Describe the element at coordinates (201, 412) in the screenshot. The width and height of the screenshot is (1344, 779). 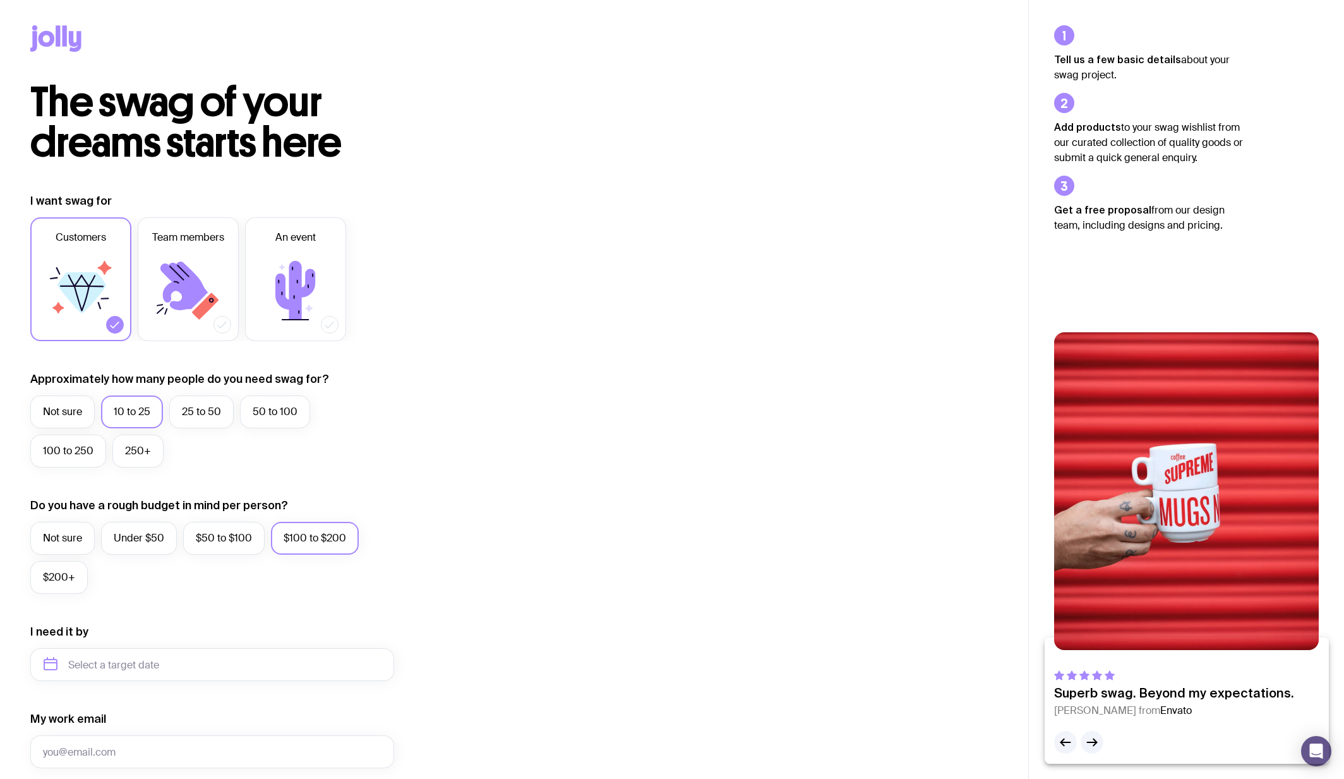
I see `label: 25 to 50` at that location.